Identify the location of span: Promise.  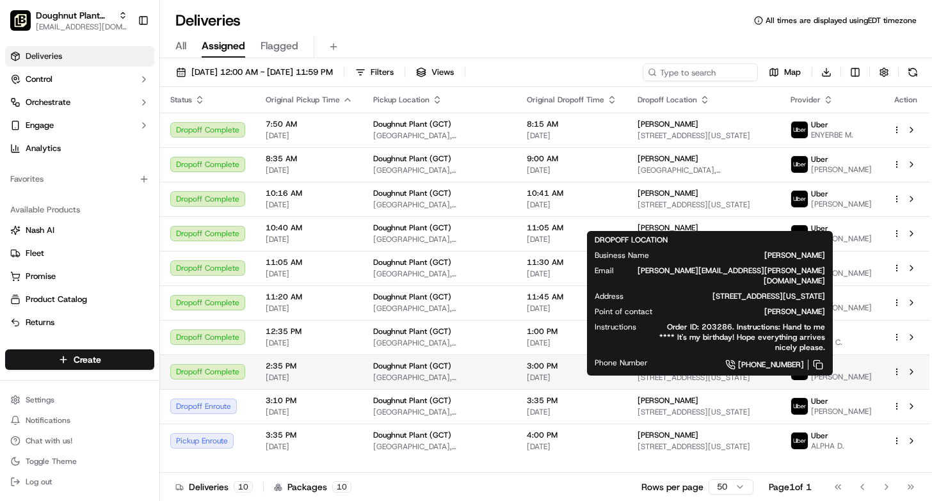
(40, 276).